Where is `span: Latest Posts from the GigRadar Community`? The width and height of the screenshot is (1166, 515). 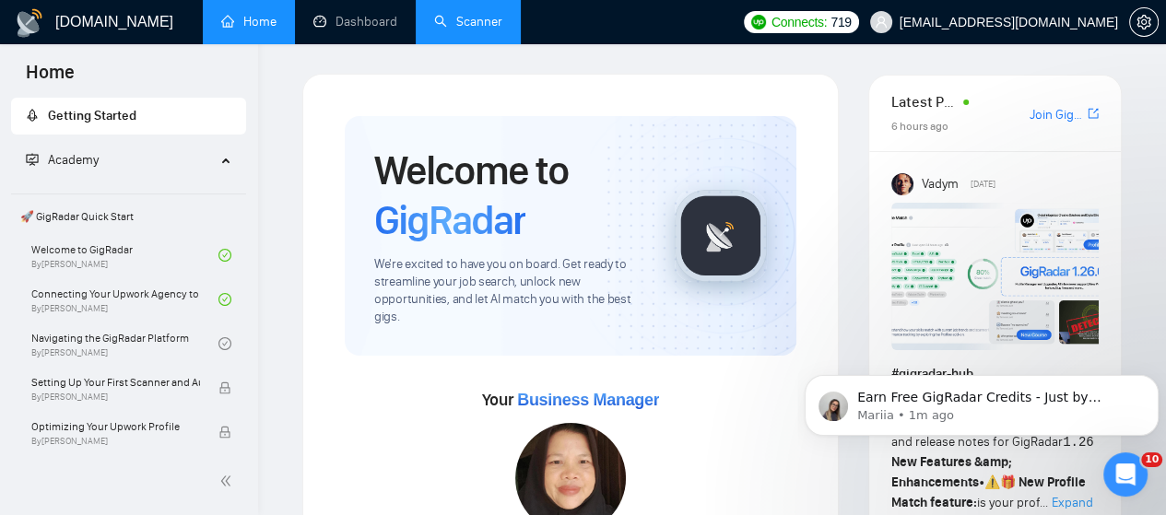
span: Latest Posts from the GigRadar Community is located at coordinates (925, 101).